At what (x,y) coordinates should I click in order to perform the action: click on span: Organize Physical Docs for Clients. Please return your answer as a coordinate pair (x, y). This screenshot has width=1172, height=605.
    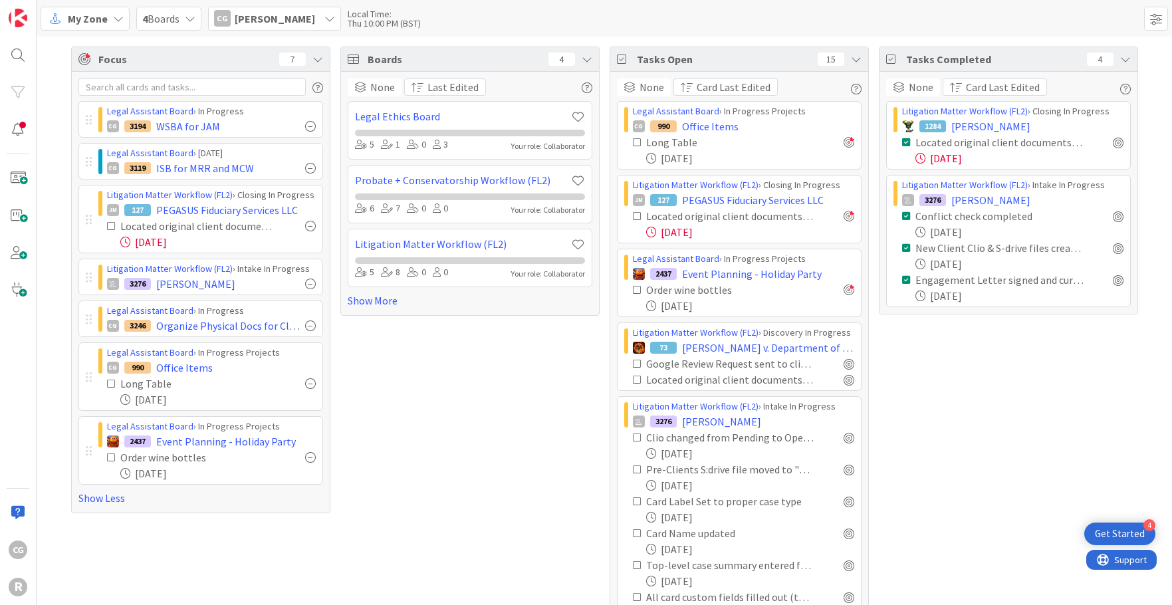
    Looking at the image, I should click on (228, 326).